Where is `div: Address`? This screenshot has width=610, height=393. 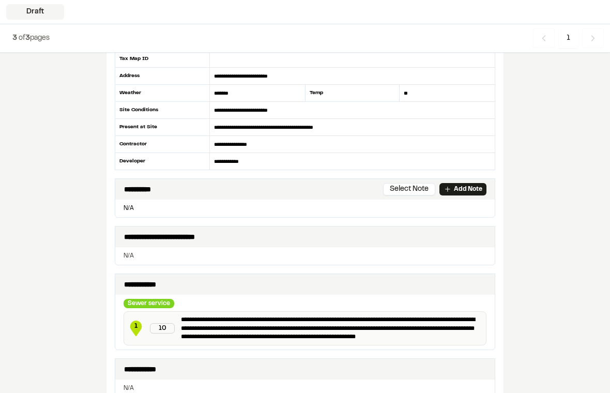
div: Address is located at coordinates (162, 76).